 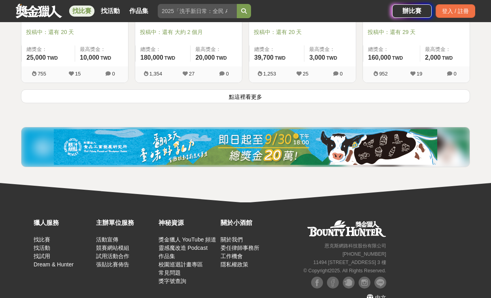 What do you see at coordinates (113, 264) in the screenshot?
I see `a: 張貼比賽佈告` at bounding box center [113, 264].